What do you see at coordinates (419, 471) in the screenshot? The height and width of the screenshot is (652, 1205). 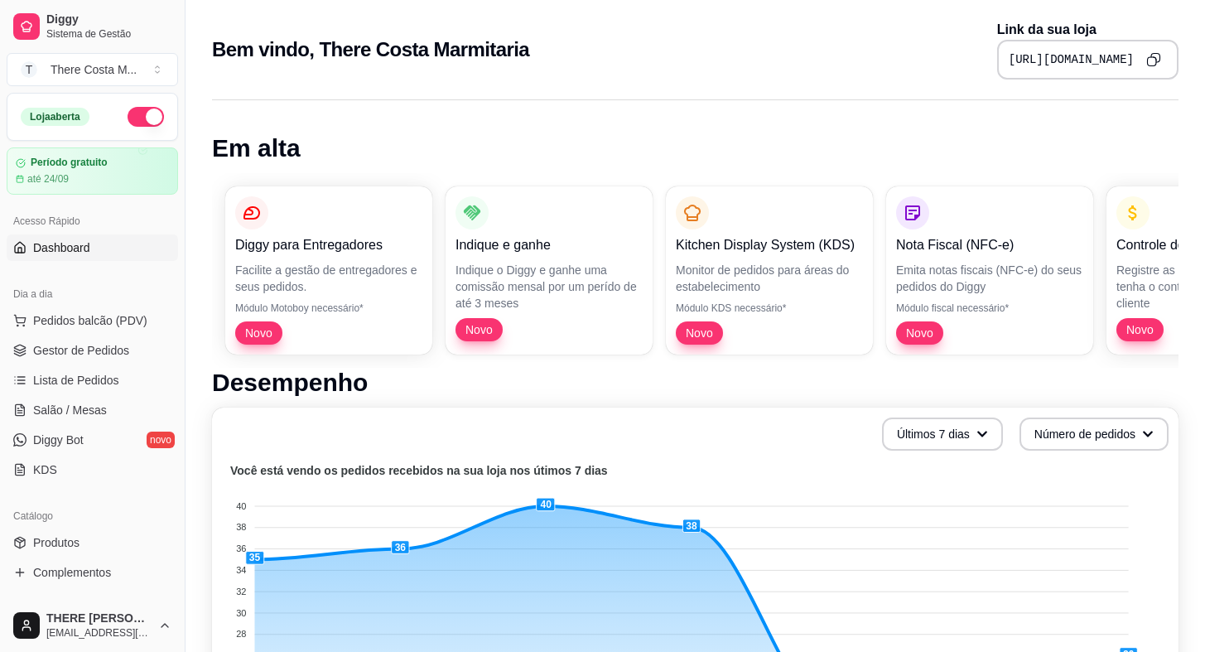 I see `text: Você está vendo os pedidos recebidos na sua loja nos útimos 7 dias` at bounding box center [419, 471].